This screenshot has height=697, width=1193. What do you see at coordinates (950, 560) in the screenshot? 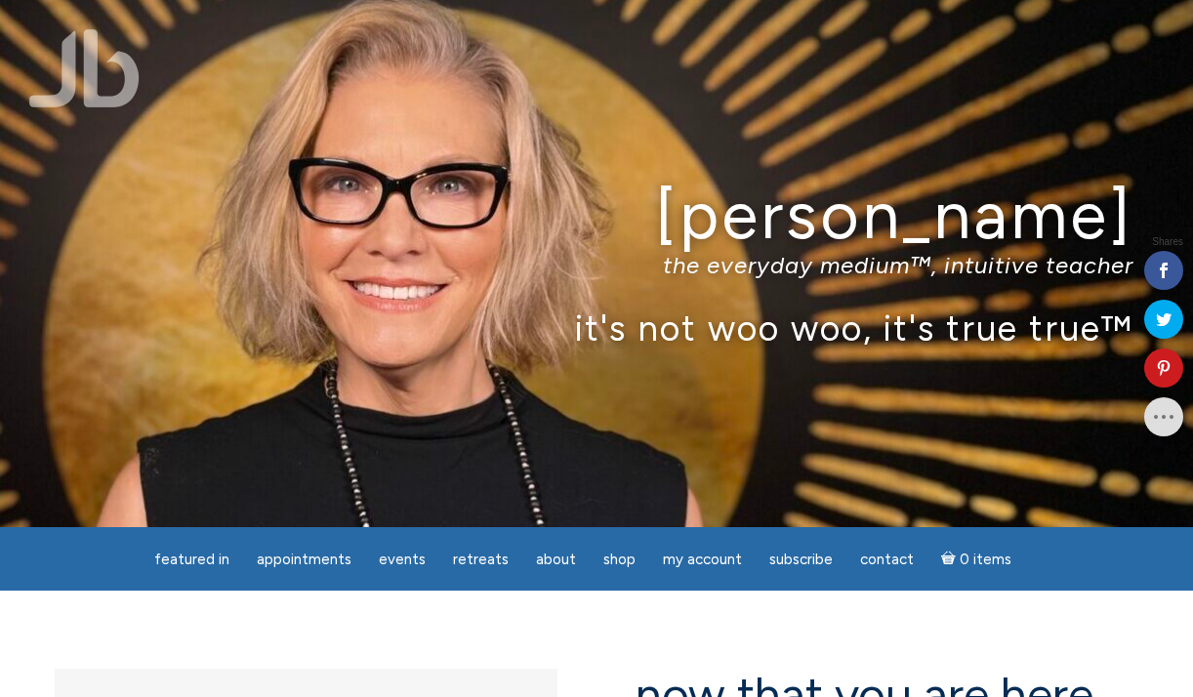
I see `i: Cart` at bounding box center [950, 560].